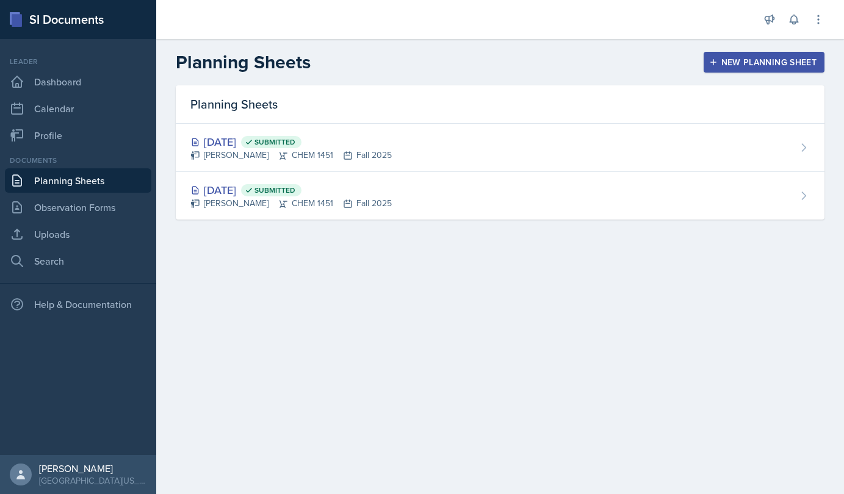 Image resolution: width=844 pixels, height=494 pixels. I want to click on h2: Planning Sheets, so click(243, 62).